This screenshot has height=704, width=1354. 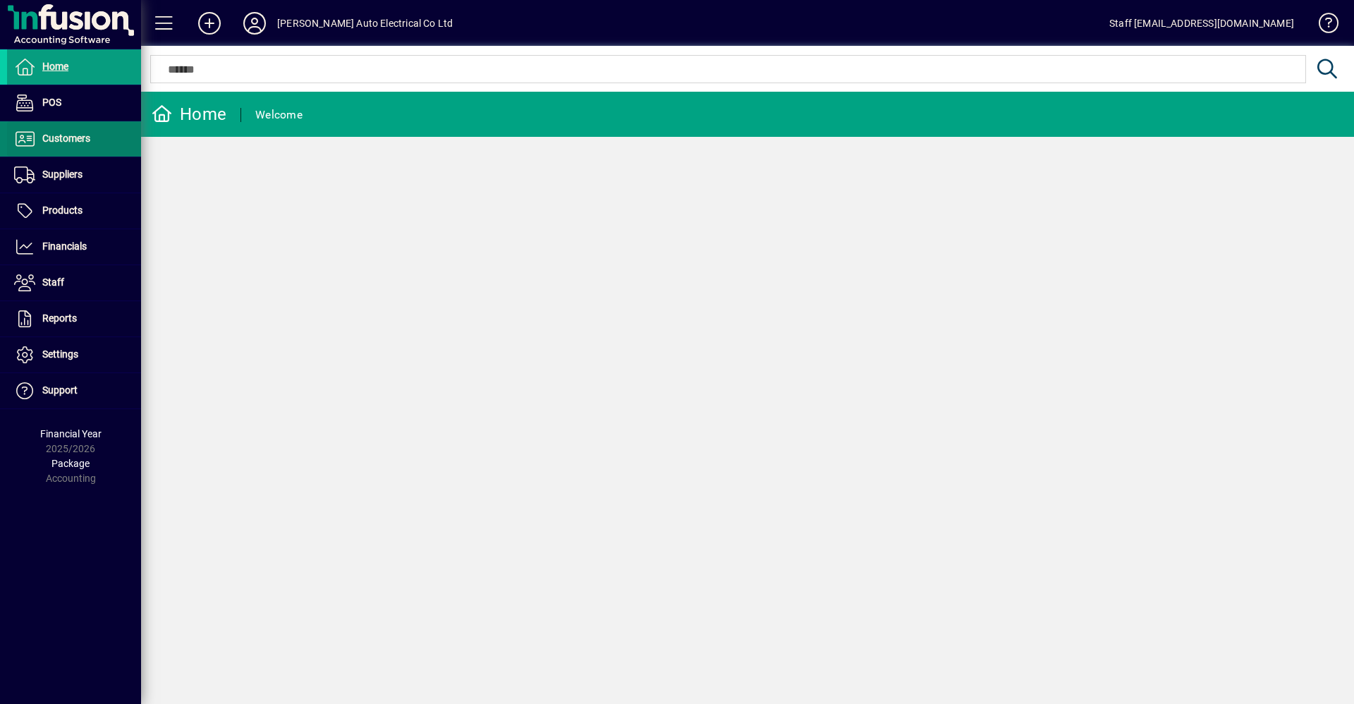 What do you see at coordinates (59, 318) in the screenshot?
I see `span: Reports` at bounding box center [59, 318].